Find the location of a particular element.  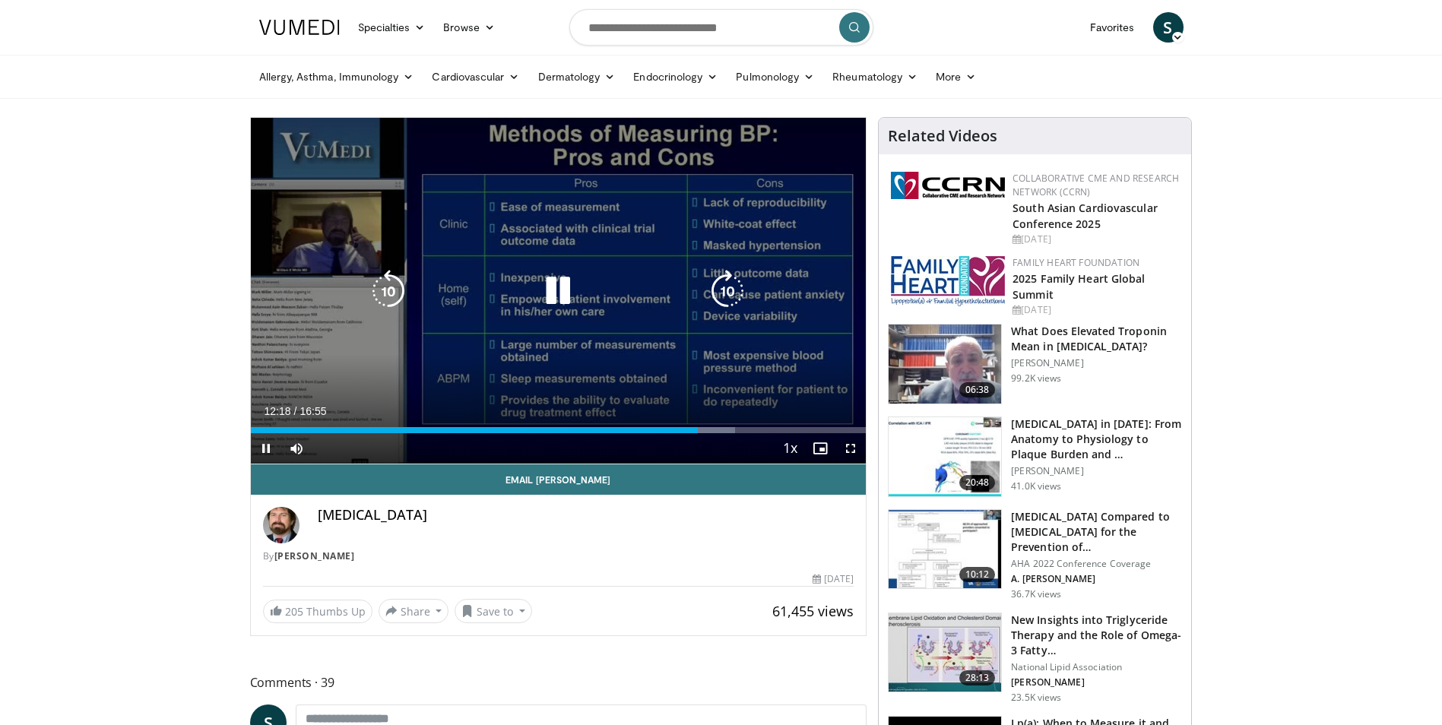

span: Comments 39 is located at coordinates (559, 682).